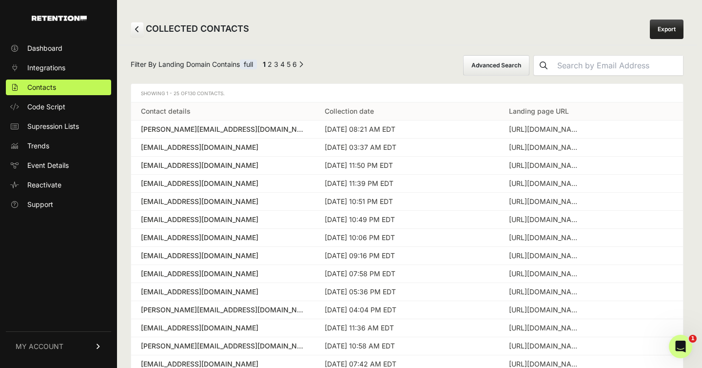  I want to click on span: Reactivate, so click(44, 185).